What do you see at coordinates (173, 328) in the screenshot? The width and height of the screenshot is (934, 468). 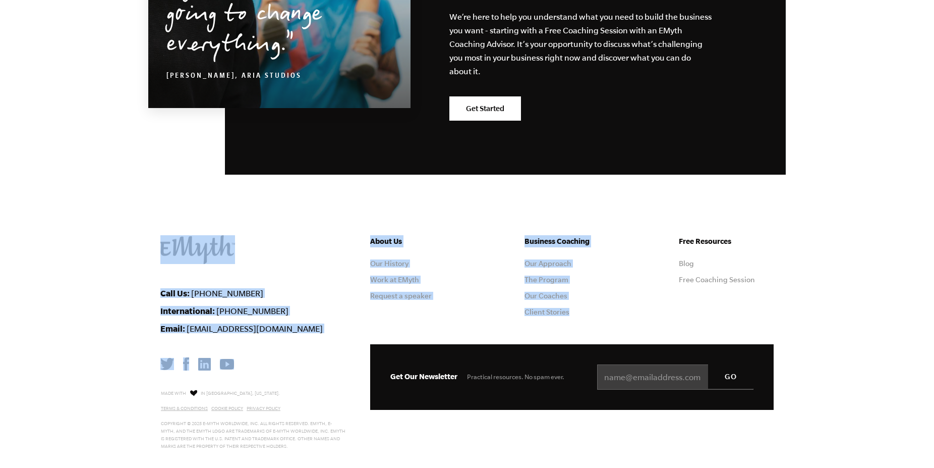 I see `strong: Email:` at bounding box center [173, 328].